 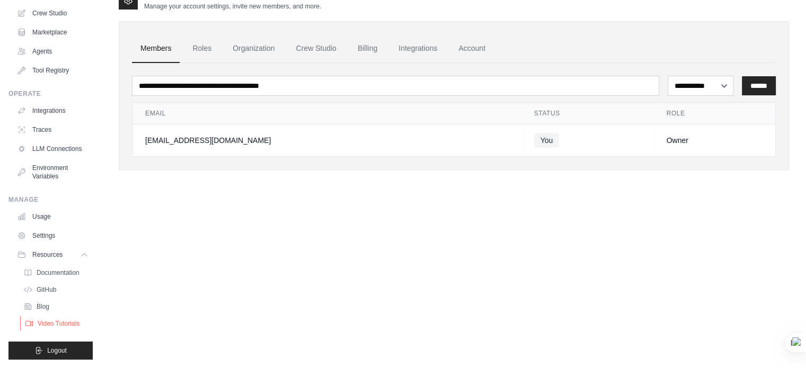 I want to click on a: Marketplace, so click(x=52, y=32).